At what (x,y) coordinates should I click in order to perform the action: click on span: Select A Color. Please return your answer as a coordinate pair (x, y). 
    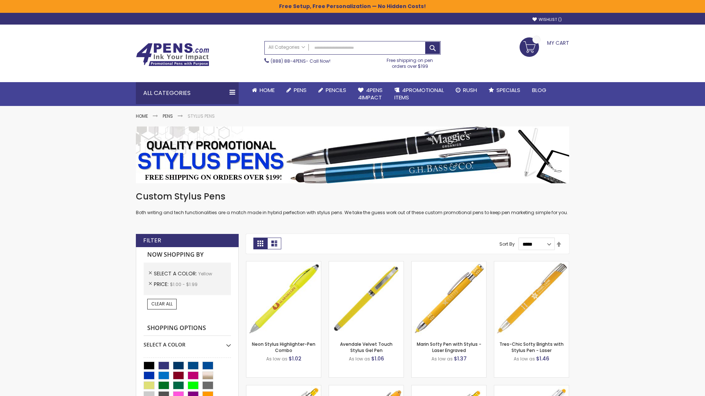
    Looking at the image, I should click on (176, 274).